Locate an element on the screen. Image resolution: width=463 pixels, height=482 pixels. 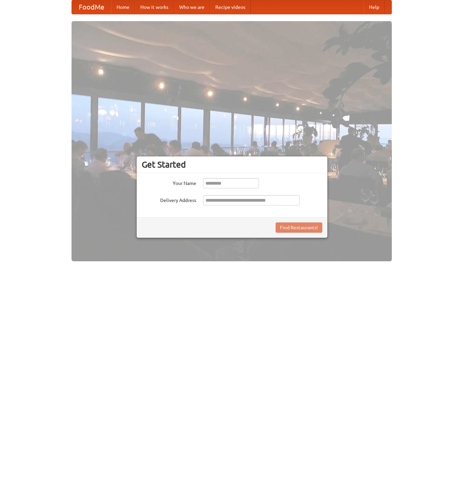
button: Find Restaurants! is located at coordinates (299, 228).